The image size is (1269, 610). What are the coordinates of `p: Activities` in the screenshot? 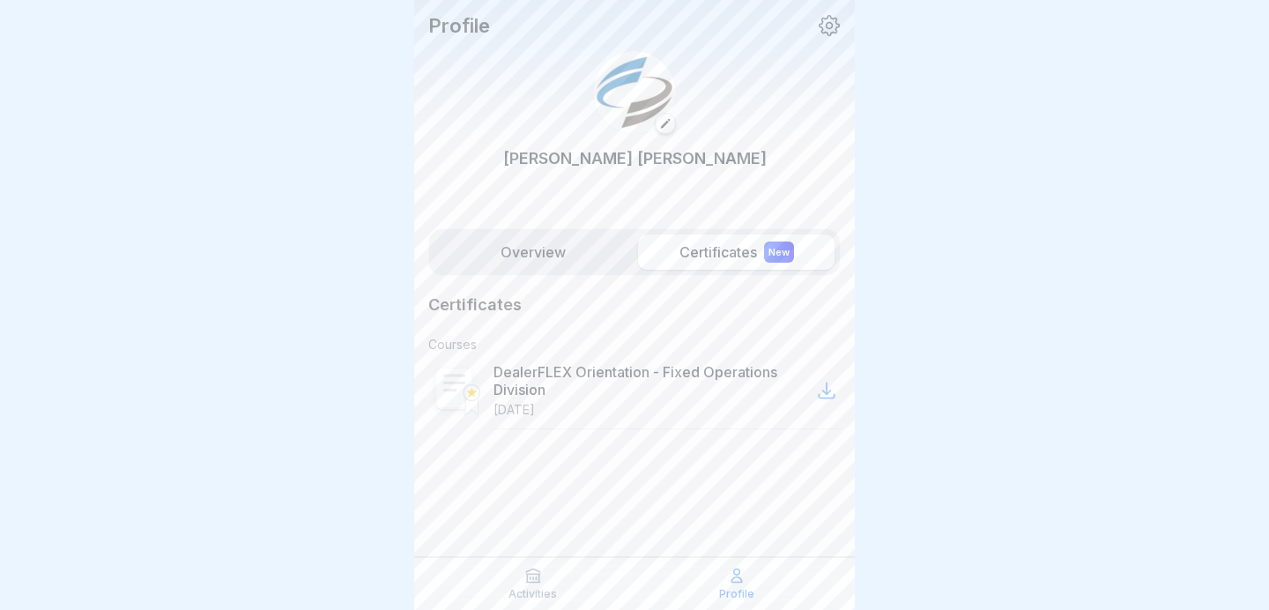 It's located at (532, 594).